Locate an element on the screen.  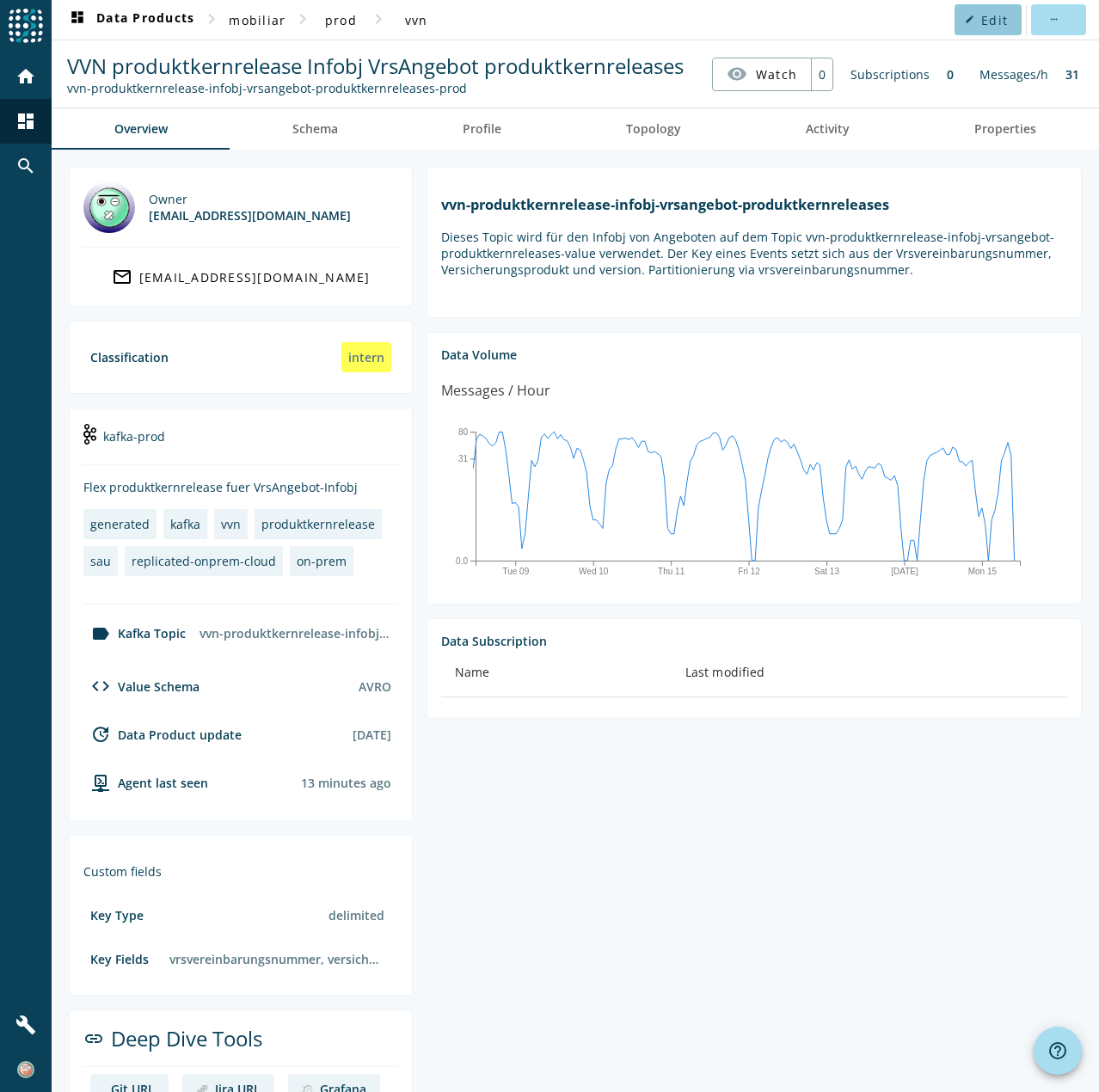
button: vvn is located at coordinates (416, 20).